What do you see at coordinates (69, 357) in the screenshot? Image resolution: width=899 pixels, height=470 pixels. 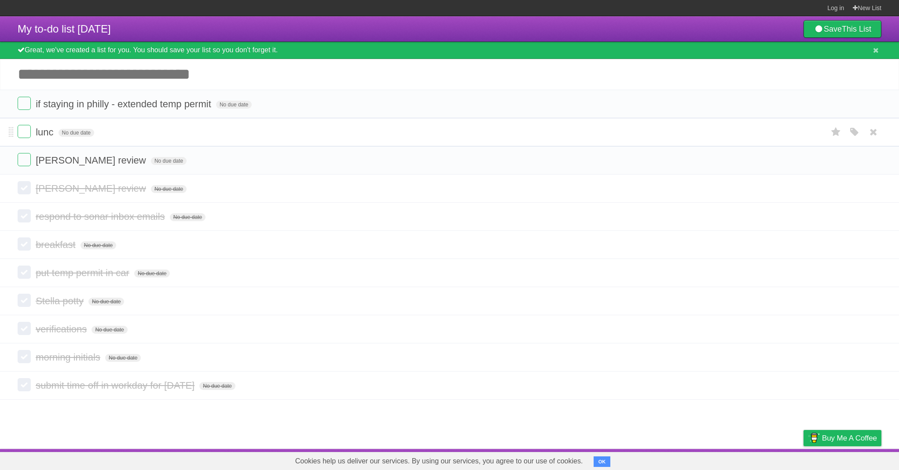 I see `span: morning initials` at bounding box center [69, 357].